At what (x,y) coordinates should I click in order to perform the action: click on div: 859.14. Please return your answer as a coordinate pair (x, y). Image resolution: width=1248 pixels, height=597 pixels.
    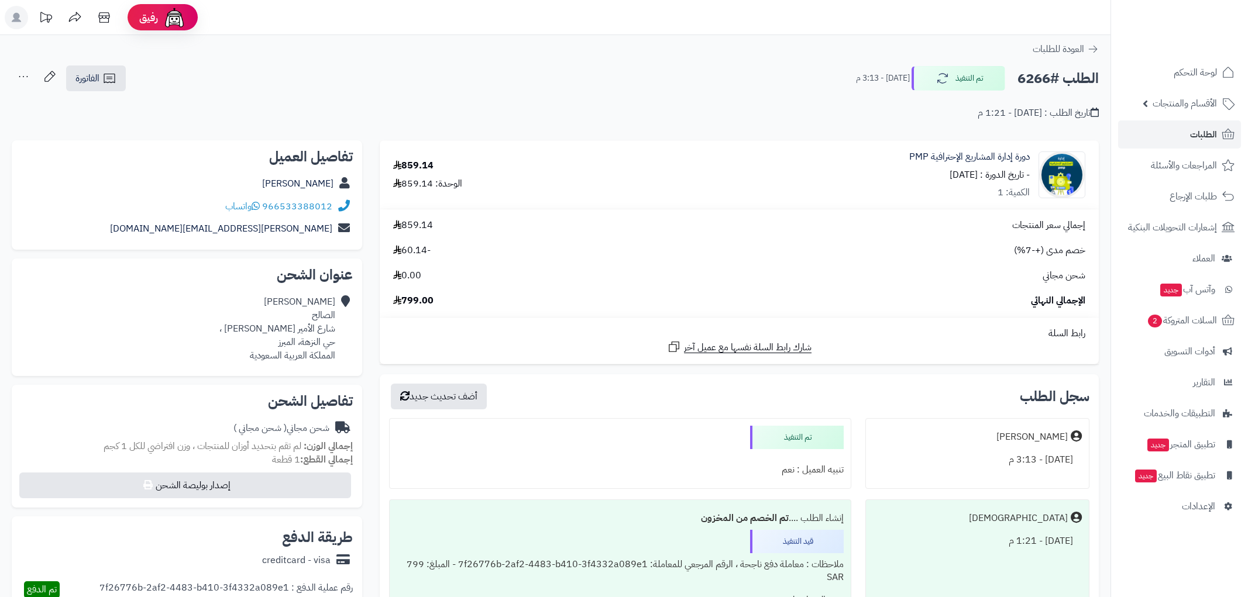
    Looking at the image, I should click on (413, 166).